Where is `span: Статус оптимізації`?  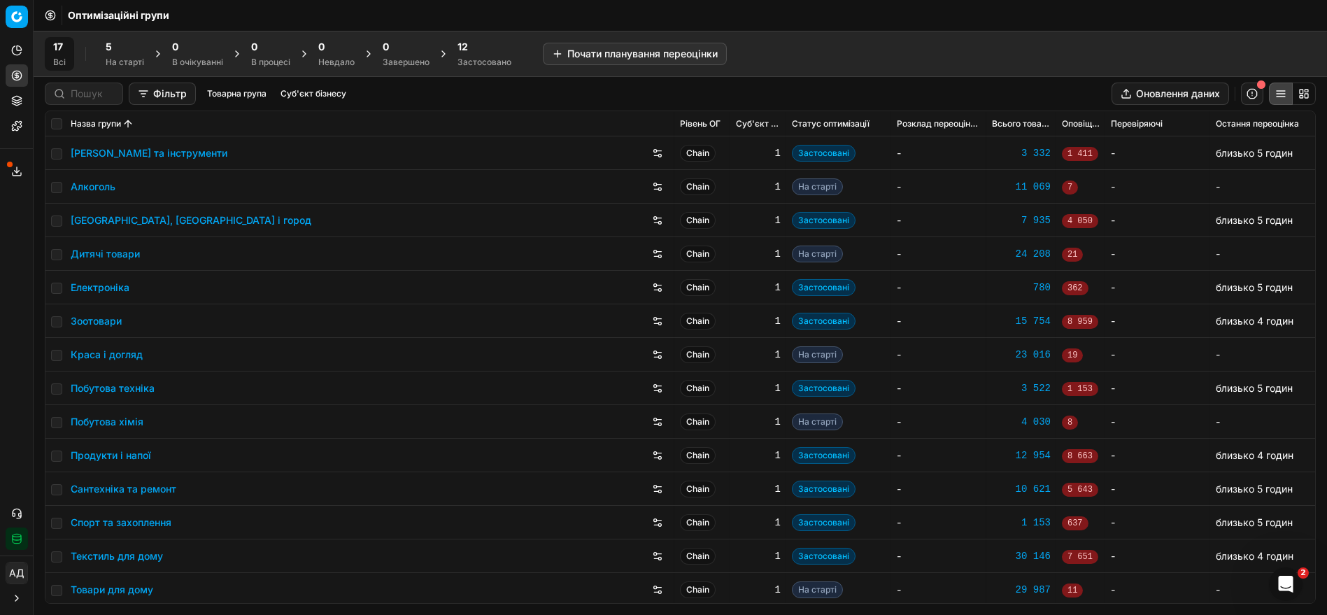 span: Статус оптимізації is located at coordinates (831, 124).